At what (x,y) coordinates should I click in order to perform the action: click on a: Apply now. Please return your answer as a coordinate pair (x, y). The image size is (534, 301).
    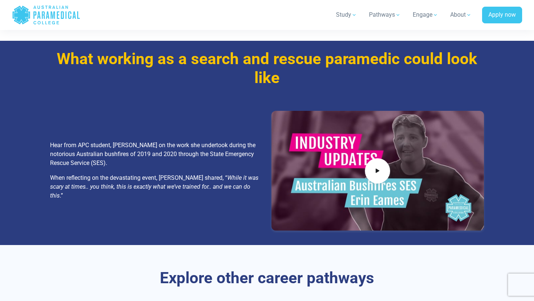
    Looking at the image, I should click on (502, 15).